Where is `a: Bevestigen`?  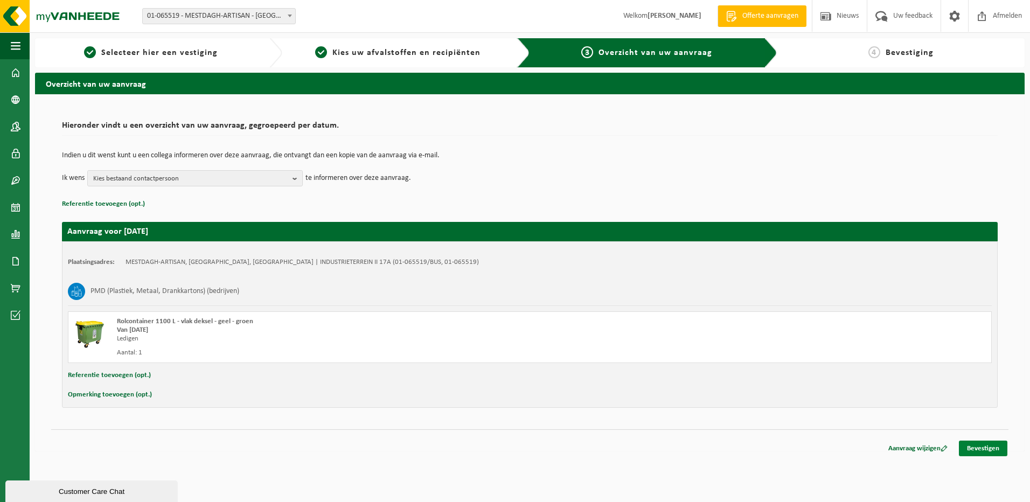 a: Bevestigen is located at coordinates (983, 448).